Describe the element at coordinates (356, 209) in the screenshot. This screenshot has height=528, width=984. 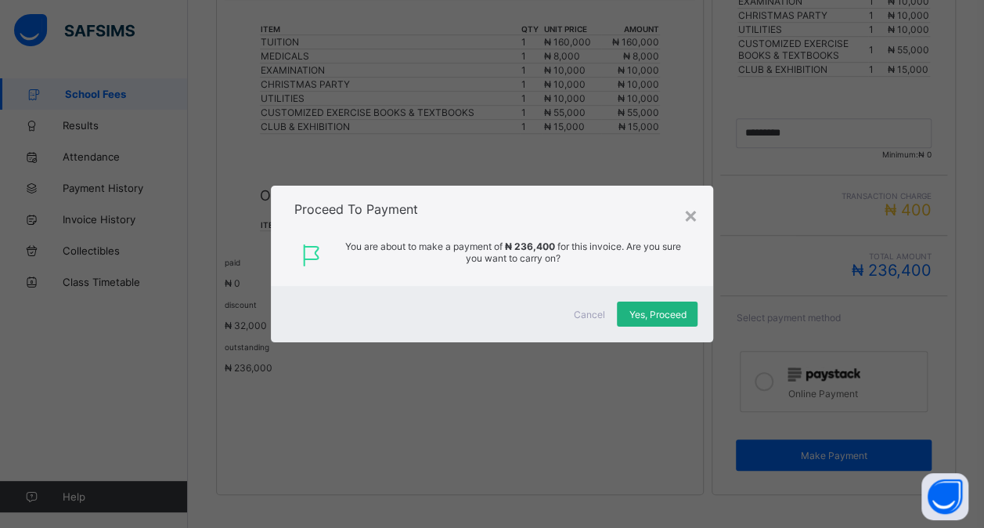
I see `span: Proceed To Payment` at that location.